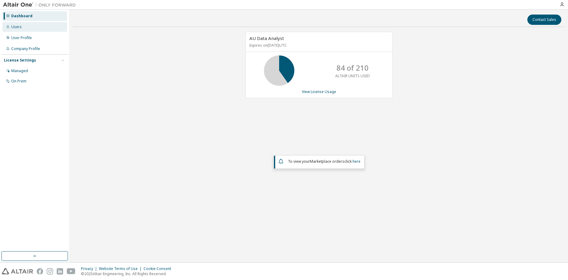 The width and height of the screenshot is (568, 280). I want to click on a: View License Usage, so click(319, 92).